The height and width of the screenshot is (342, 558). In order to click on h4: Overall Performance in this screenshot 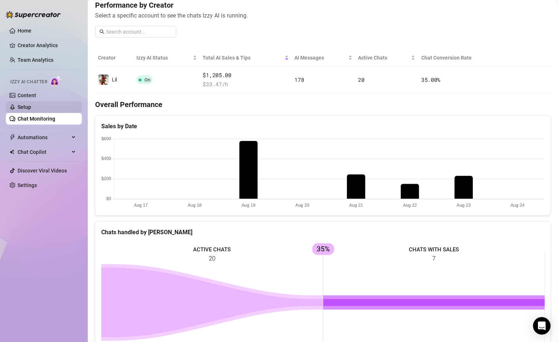, I will do `click(323, 105)`.